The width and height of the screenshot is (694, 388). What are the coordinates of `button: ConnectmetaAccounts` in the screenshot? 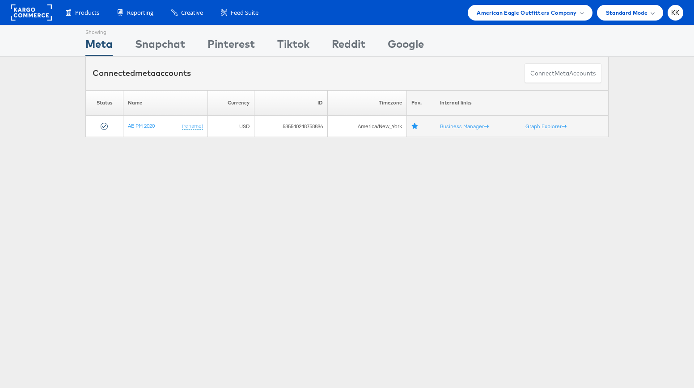 It's located at (563, 73).